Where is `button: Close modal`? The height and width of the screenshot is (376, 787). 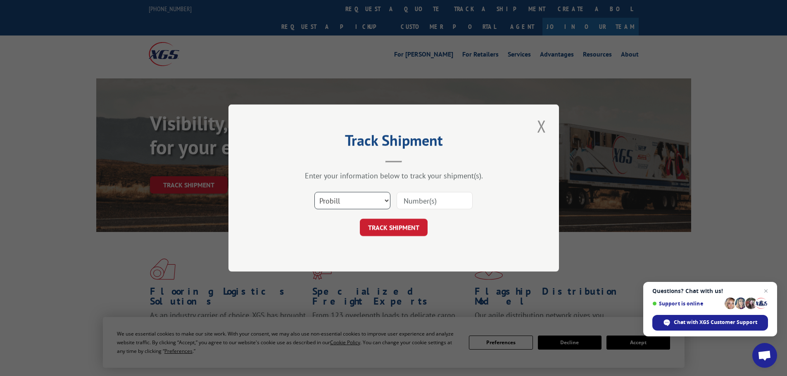 button: Close modal is located at coordinates (542, 126).